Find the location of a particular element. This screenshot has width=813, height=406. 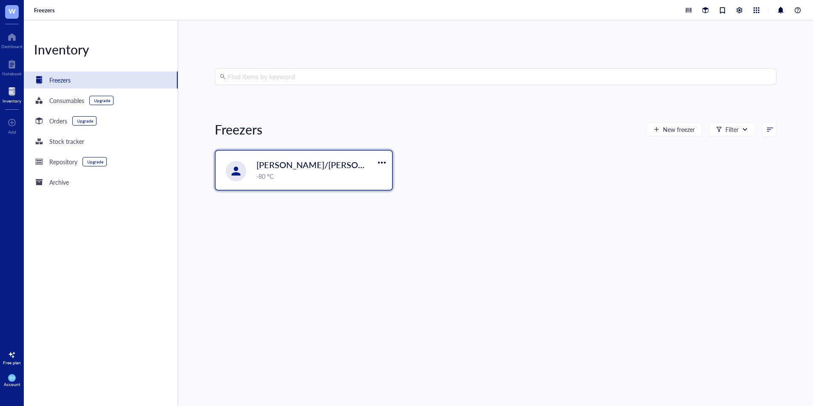

a: Archive is located at coordinates (101, 182).